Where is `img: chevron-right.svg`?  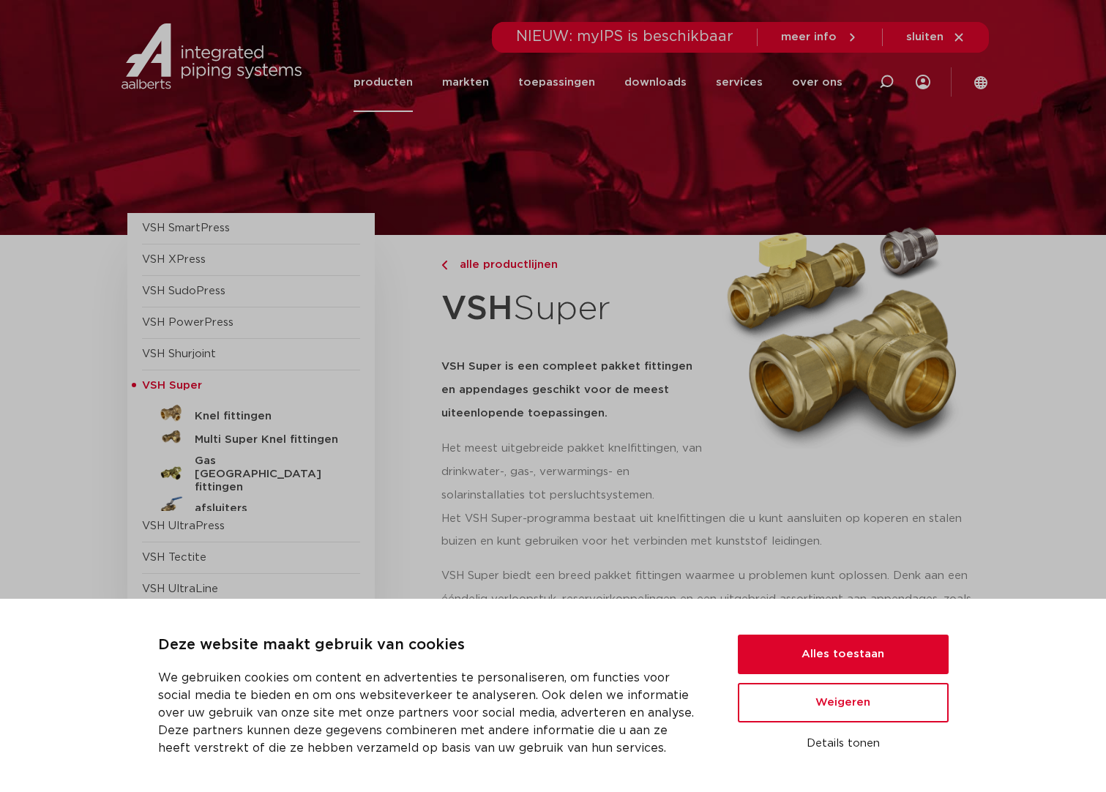 img: chevron-right.svg is located at coordinates (444, 265).